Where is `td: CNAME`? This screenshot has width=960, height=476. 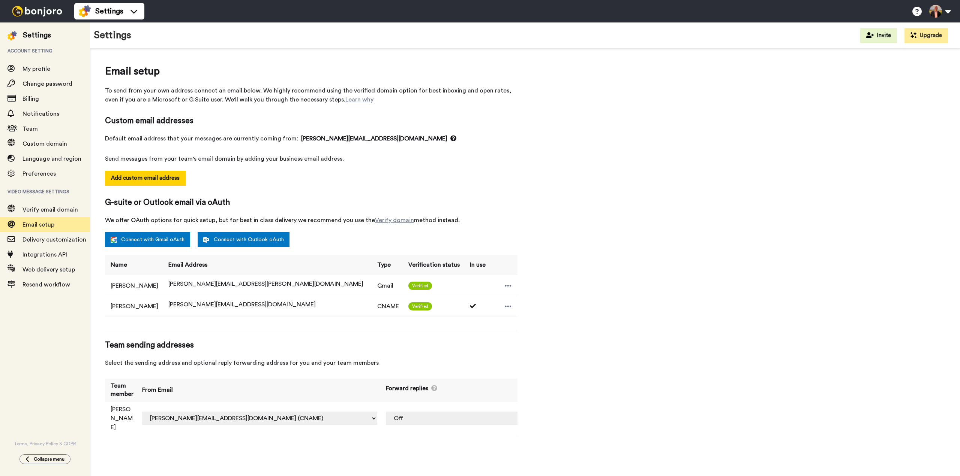 td: CNAME is located at coordinates (387, 306).